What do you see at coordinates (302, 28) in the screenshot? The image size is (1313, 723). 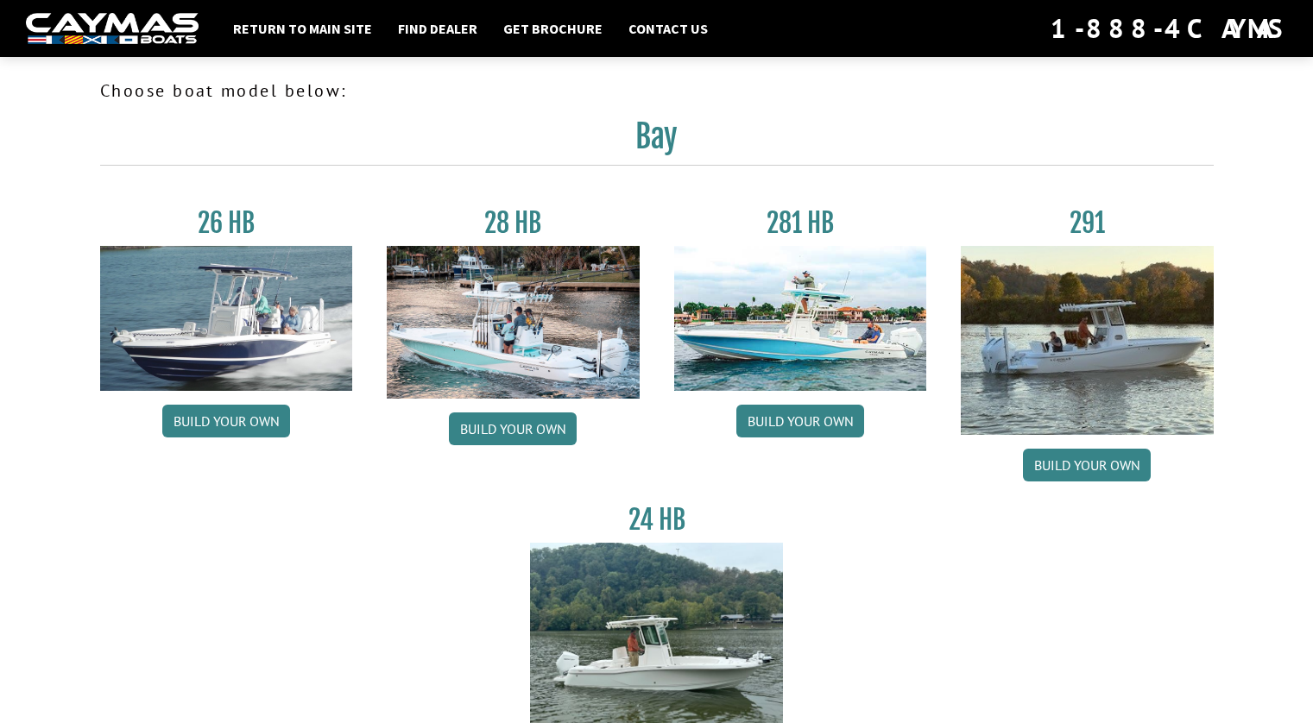 I see `a: Return to main site` at bounding box center [302, 28].